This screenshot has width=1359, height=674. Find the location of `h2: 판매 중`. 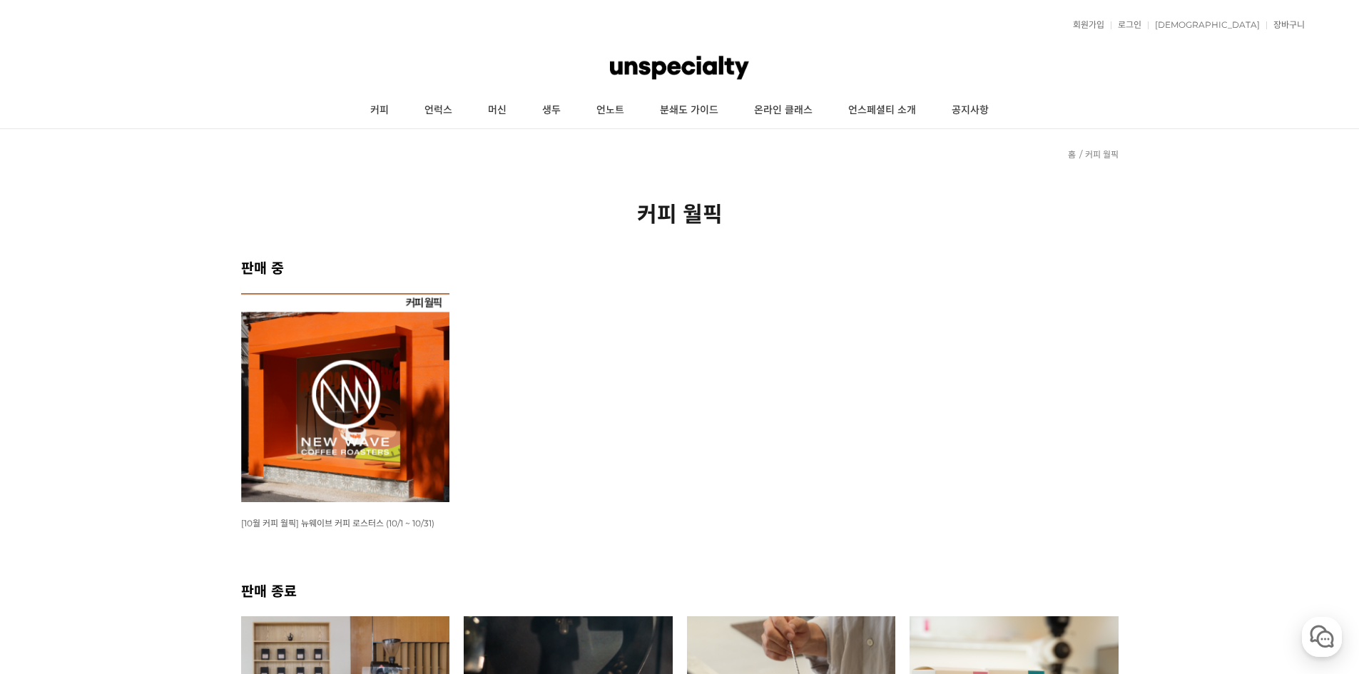

h2: 판매 중 is located at coordinates (680, 267).